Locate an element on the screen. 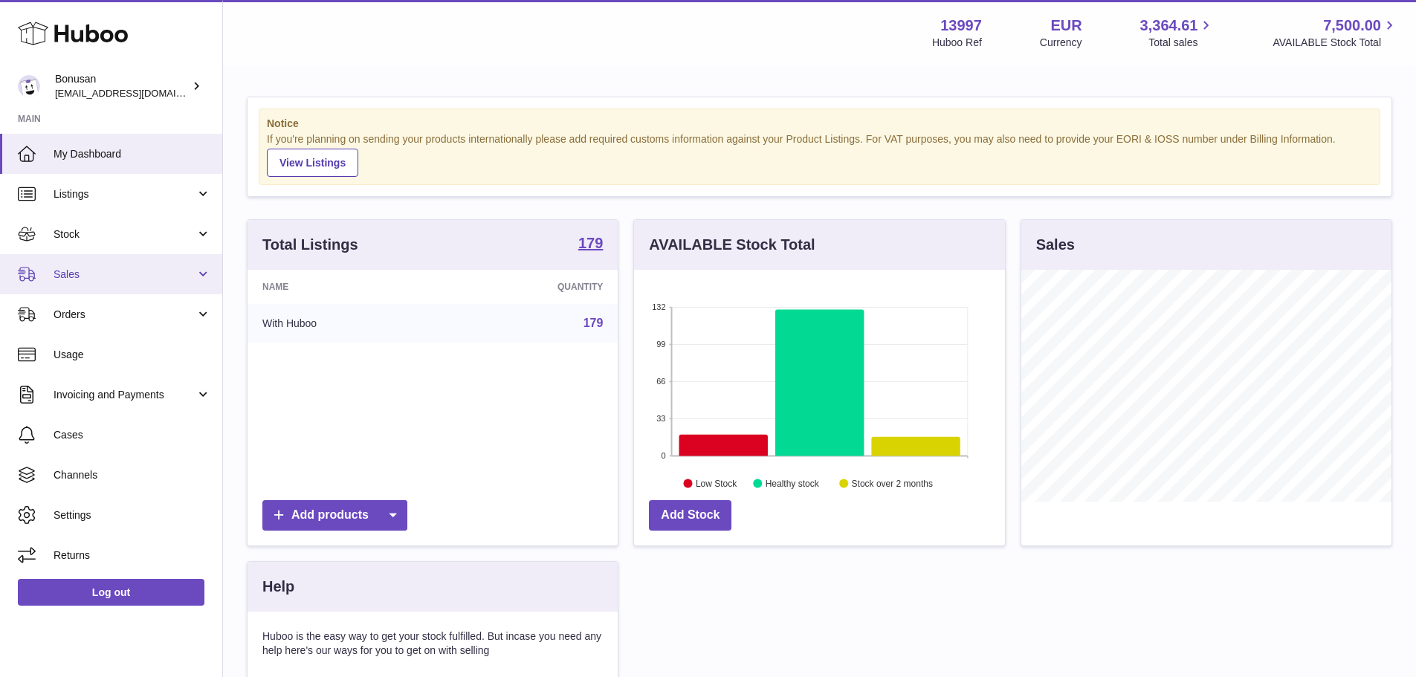  span: AVAILABLE Stock Total is located at coordinates (1335, 42).